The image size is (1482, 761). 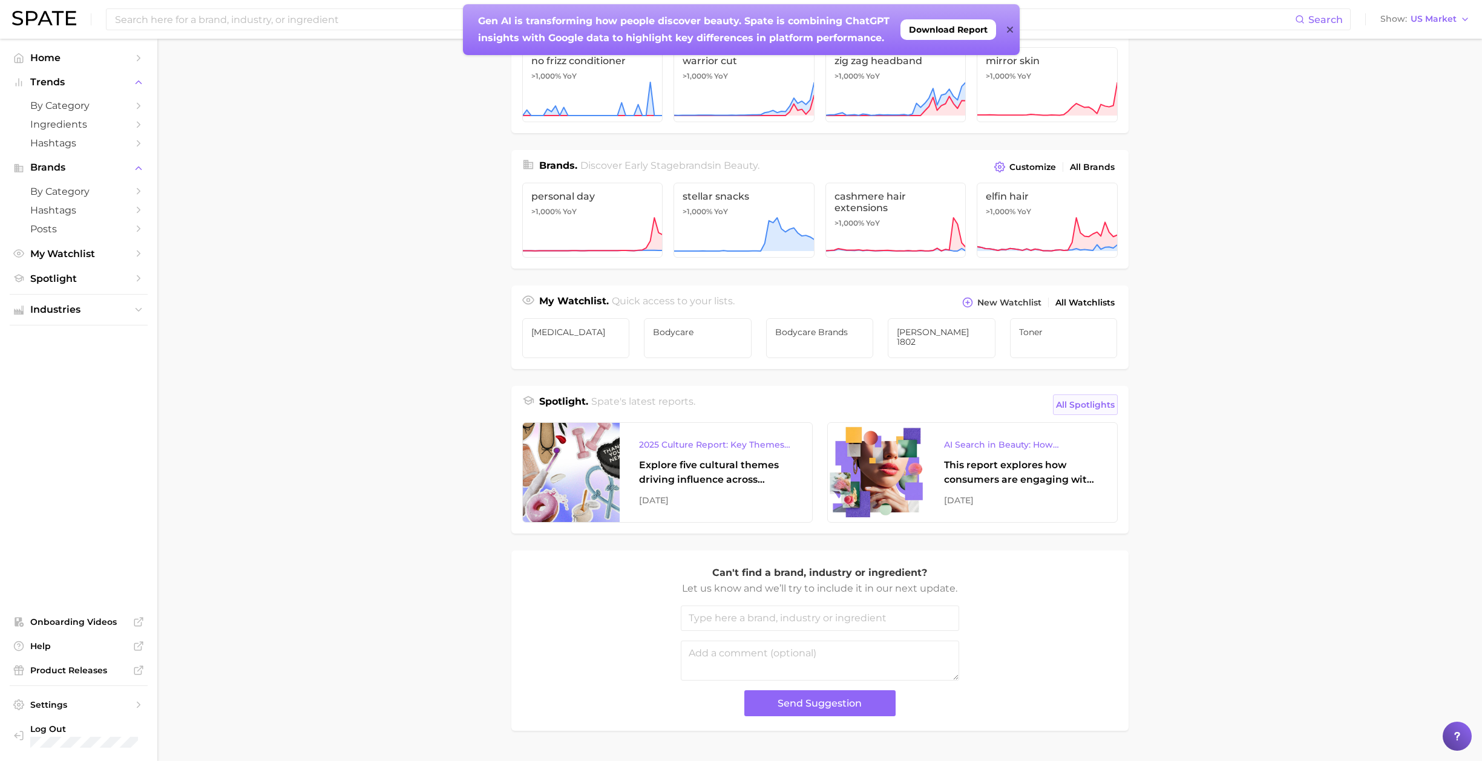 I want to click on p: Let us know and we’ll try to include it in our next update., so click(x=820, y=589).